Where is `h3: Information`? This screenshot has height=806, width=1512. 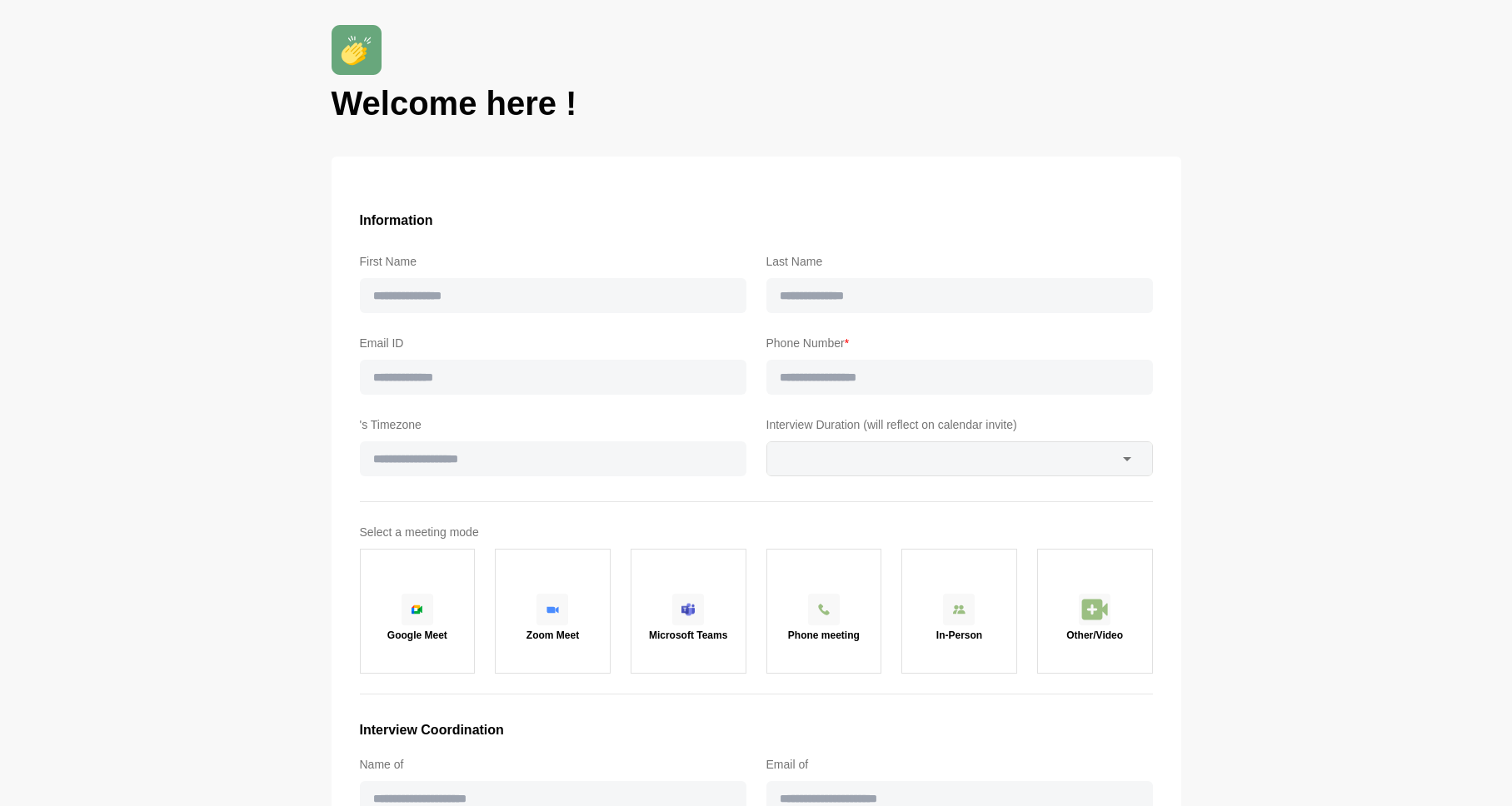 h3: Information is located at coordinates (756, 220).